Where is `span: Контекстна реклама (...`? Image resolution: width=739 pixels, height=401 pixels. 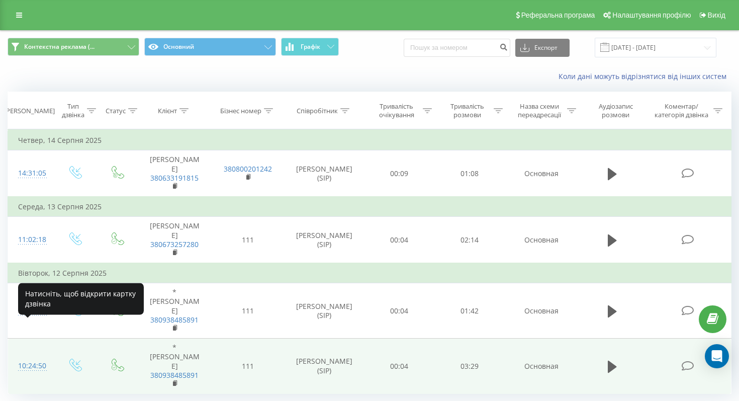 span: Контекстна реклама (... is located at coordinates (59, 47).